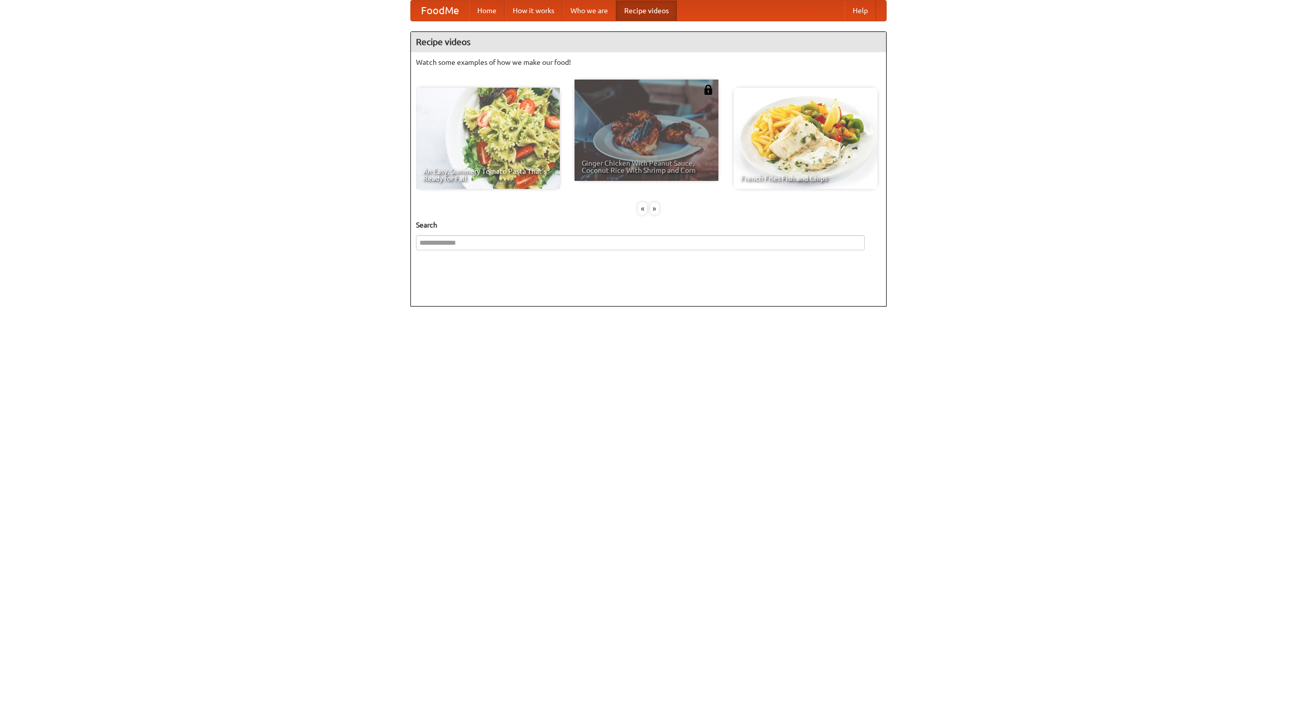 Image resolution: width=1297 pixels, height=717 pixels. What do you see at coordinates (648, 62) in the screenshot?
I see `p: Watch some examples of how we make our food!` at bounding box center [648, 62].